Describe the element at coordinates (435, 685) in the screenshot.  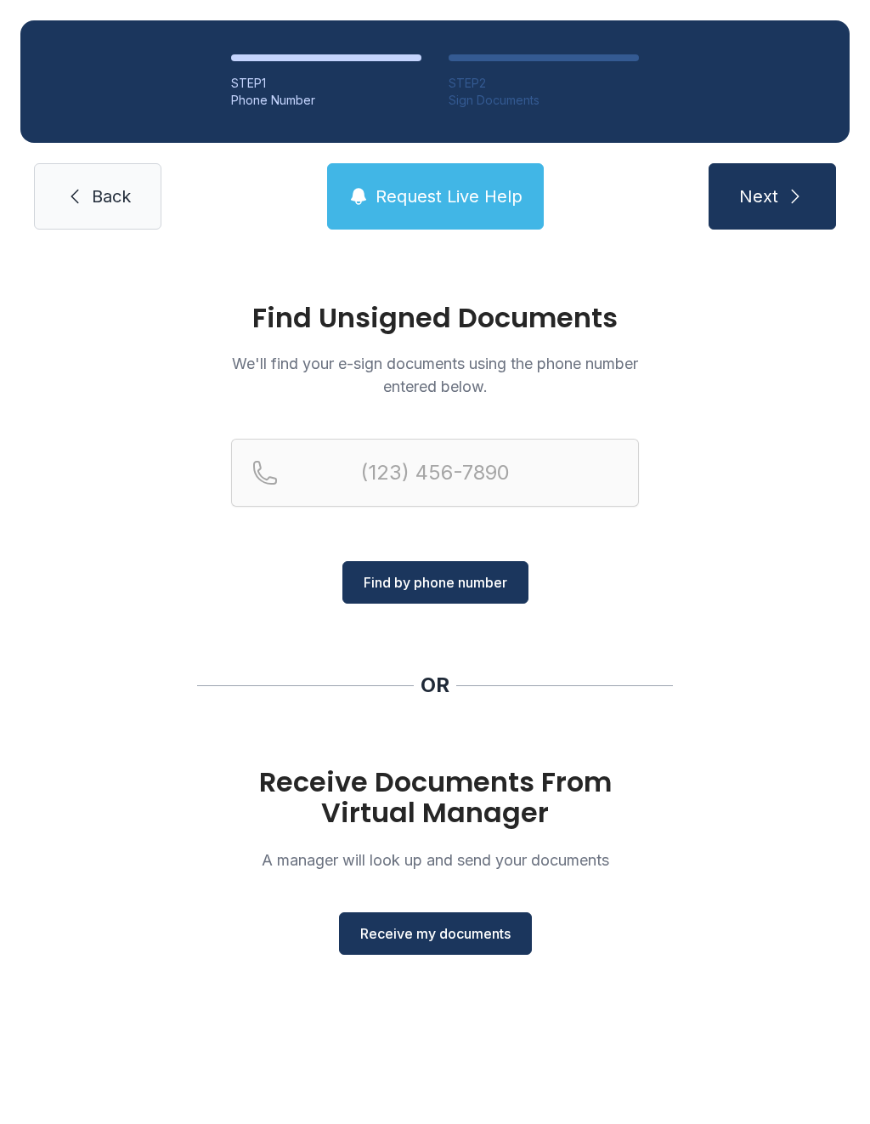
I see `div: OR` at that location.